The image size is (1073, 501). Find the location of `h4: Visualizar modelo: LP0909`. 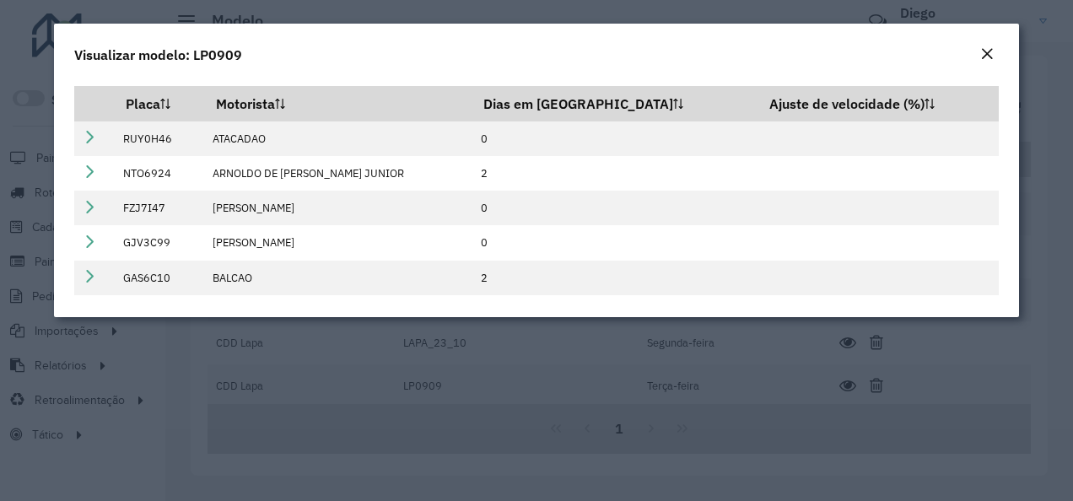

h4: Visualizar modelo: LP0909 is located at coordinates (158, 55).